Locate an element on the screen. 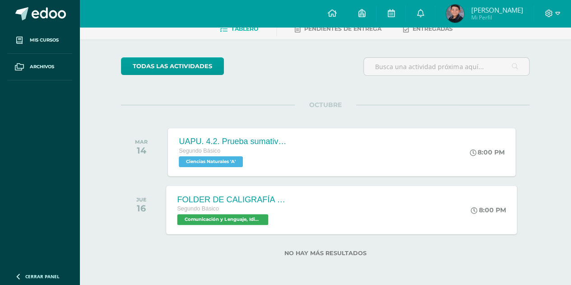  img: f3c0c8bf9b755d8a129c5540ed31e181.png is located at coordinates (455, 14).